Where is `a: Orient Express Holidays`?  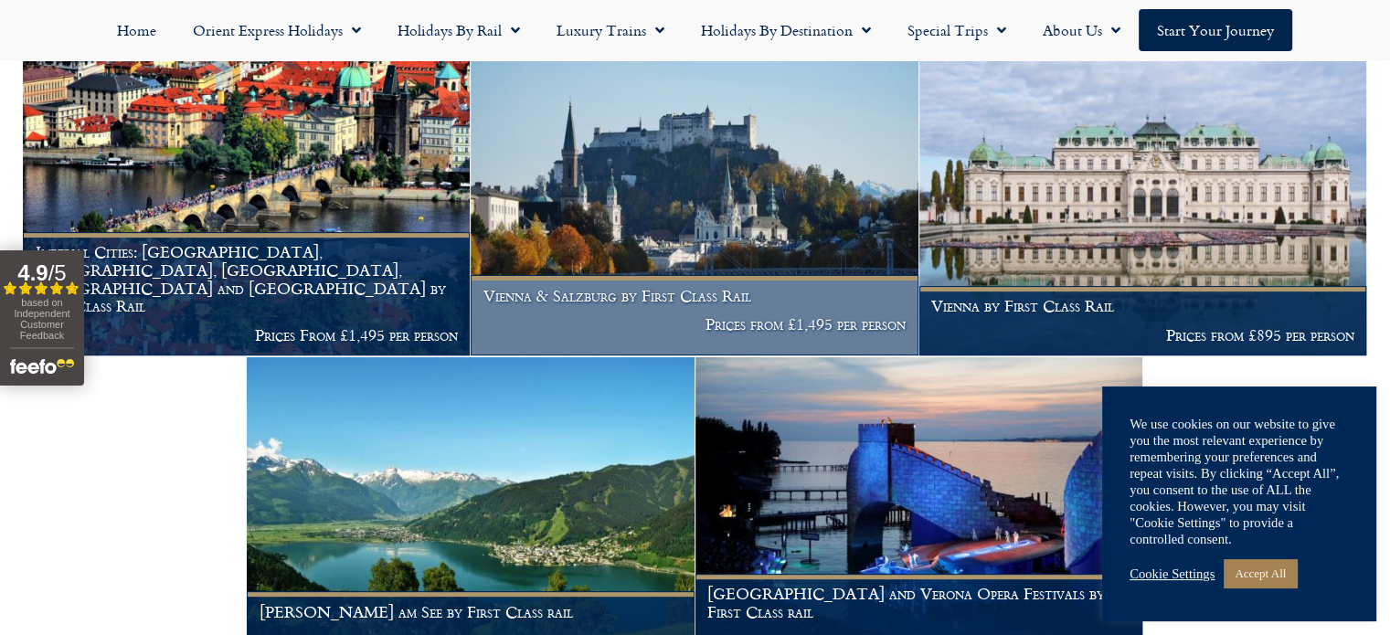 a: Orient Express Holidays is located at coordinates (277, 30).